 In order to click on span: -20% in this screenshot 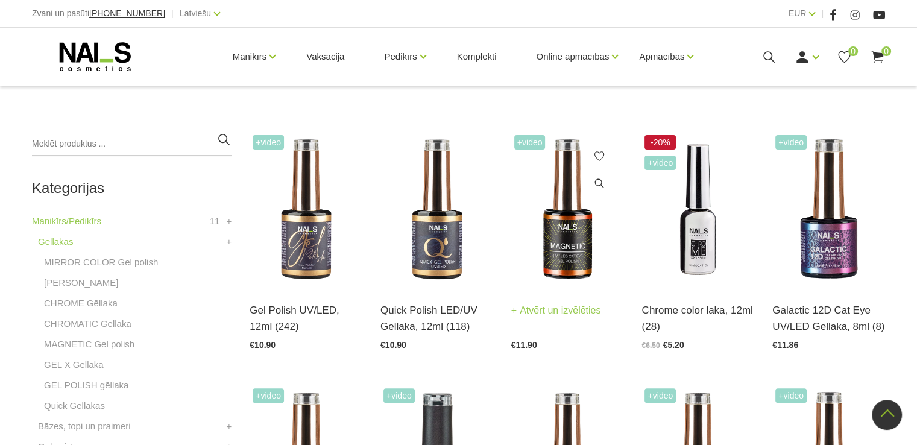, I will do `click(660, 142)`.